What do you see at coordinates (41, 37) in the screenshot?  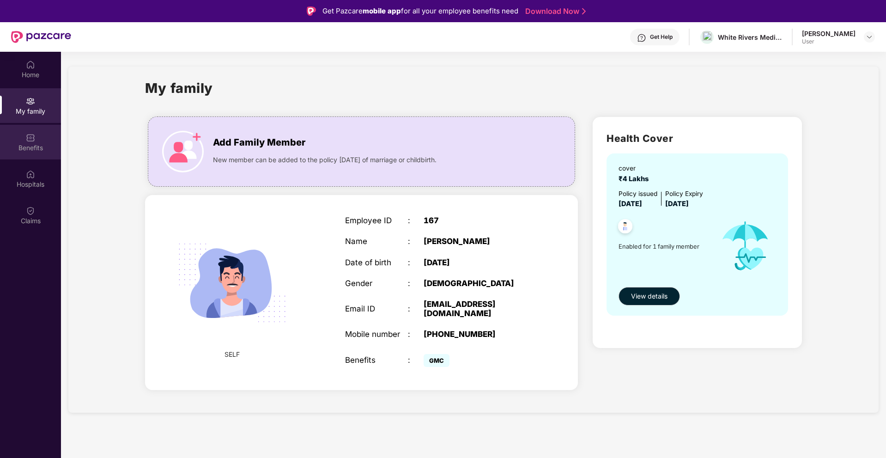 I see `img: New Pazcare Logo` at bounding box center [41, 37].